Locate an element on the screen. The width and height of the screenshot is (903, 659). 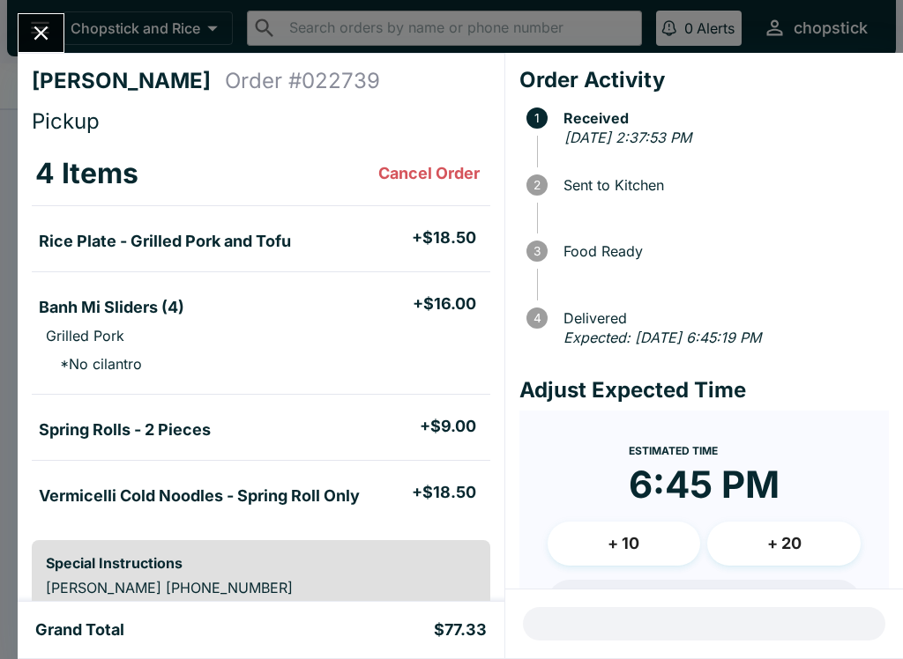
text: 3 is located at coordinates (537, 251).